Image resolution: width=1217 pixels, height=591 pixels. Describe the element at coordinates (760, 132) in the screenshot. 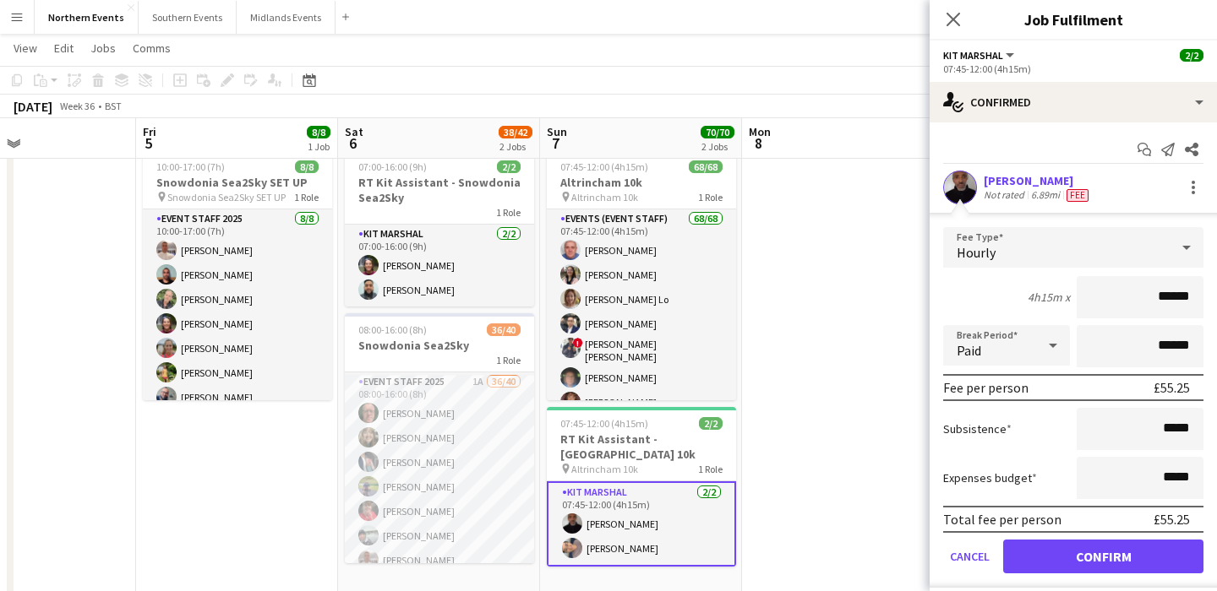

I see `span: Mon` at that location.